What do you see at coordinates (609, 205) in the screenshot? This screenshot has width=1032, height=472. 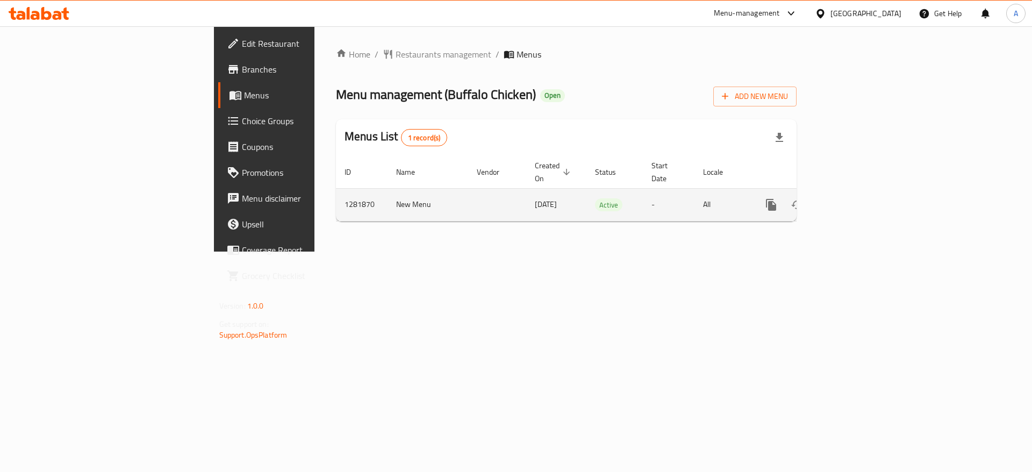 I see `div: Active` at bounding box center [609, 205].